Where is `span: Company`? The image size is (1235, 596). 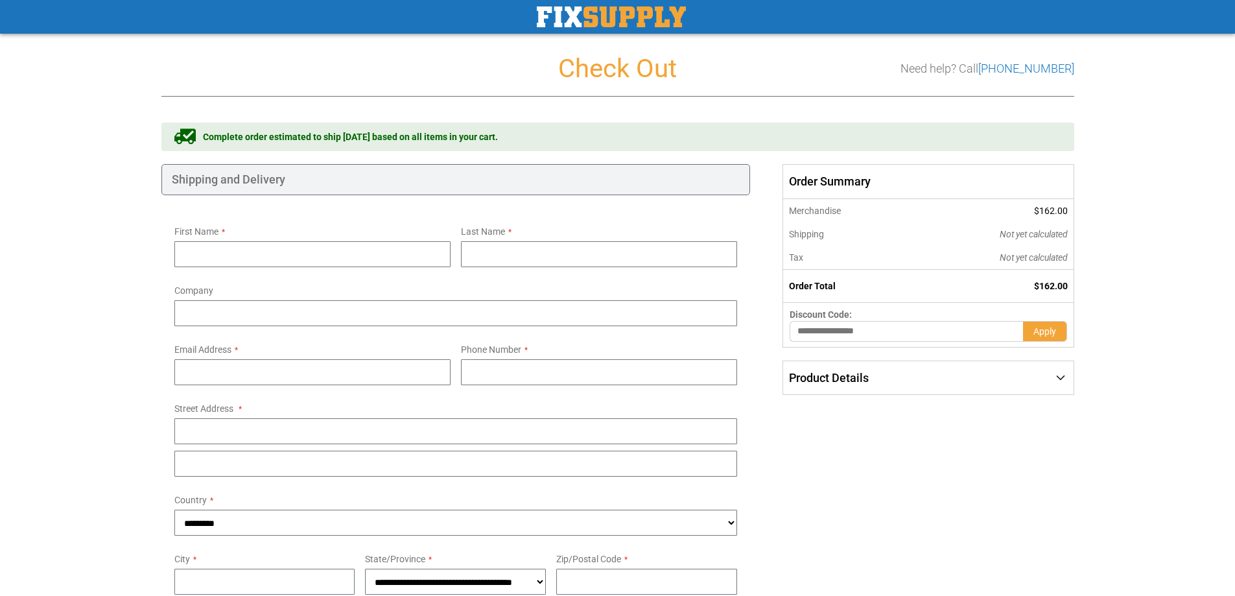
span: Company is located at coordinates (194, 290).